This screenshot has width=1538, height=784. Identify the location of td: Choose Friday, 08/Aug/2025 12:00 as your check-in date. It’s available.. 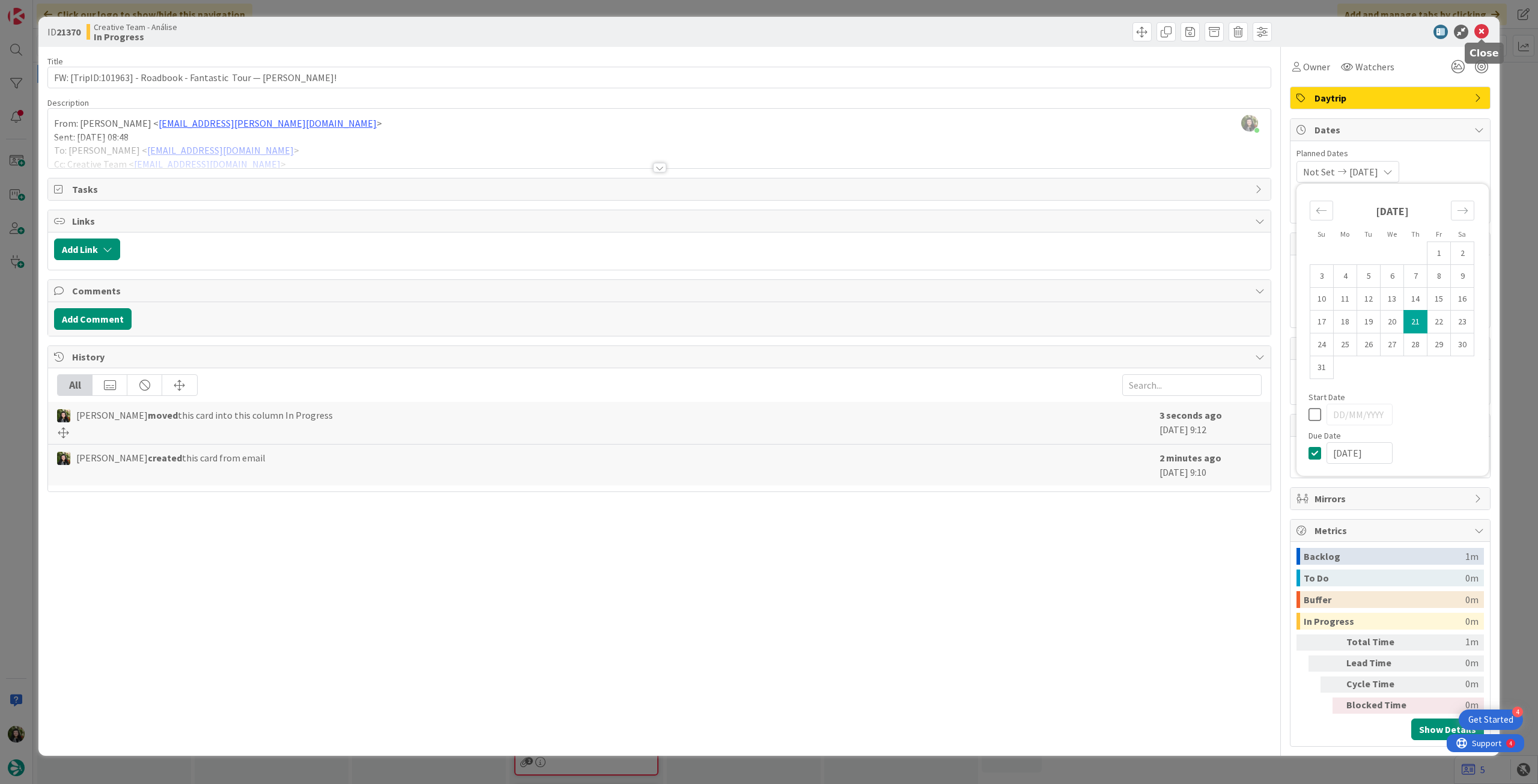
(1438, 276).